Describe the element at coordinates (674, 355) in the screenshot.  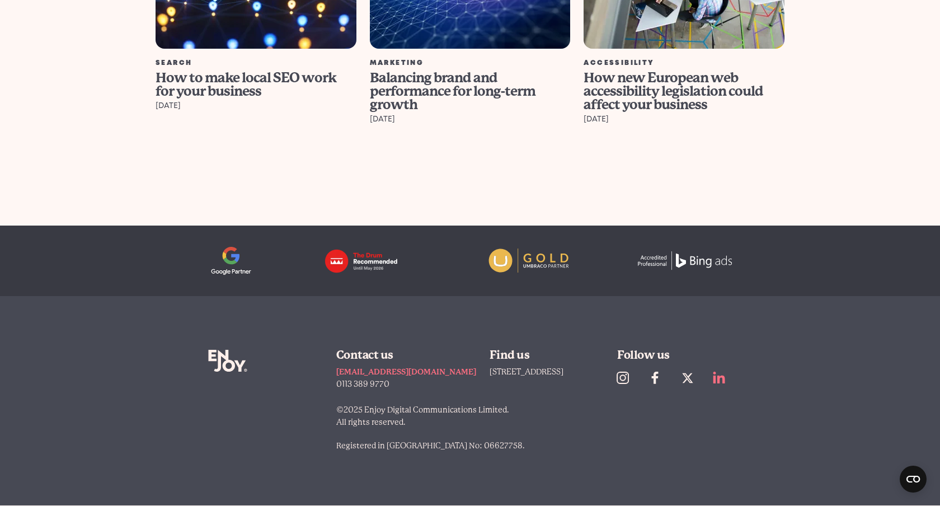
I see `div: Follow us` at that location.